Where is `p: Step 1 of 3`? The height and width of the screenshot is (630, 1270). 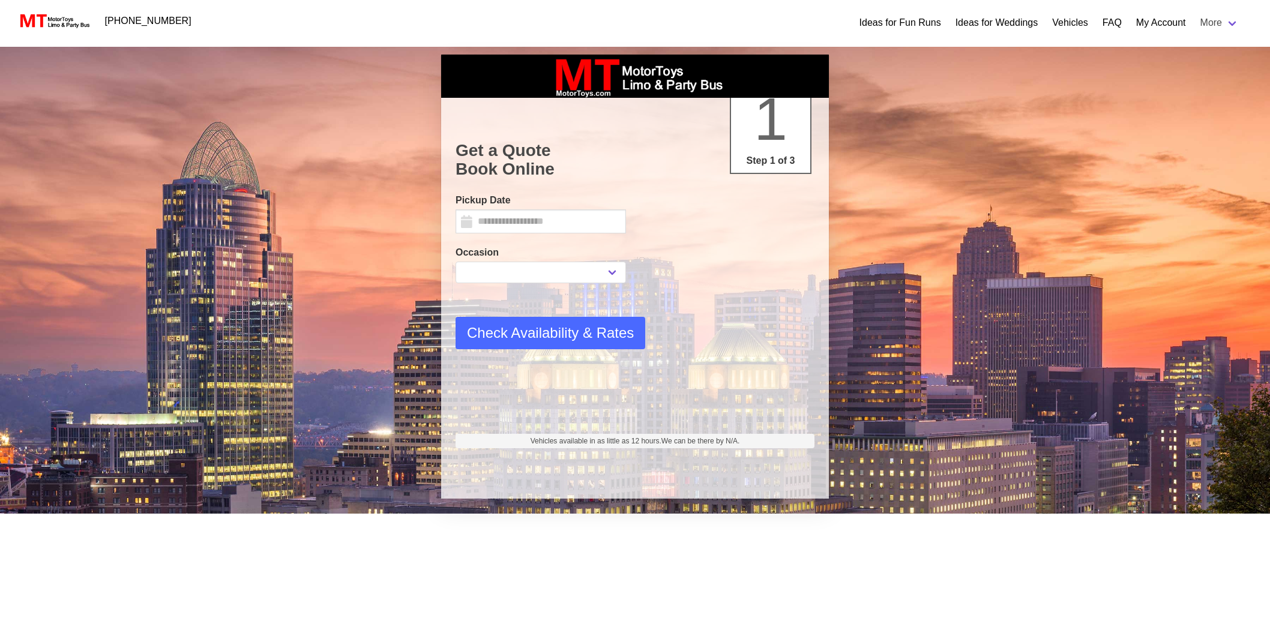
p: Step 1 of 3 is located at coordinates (770, 161).